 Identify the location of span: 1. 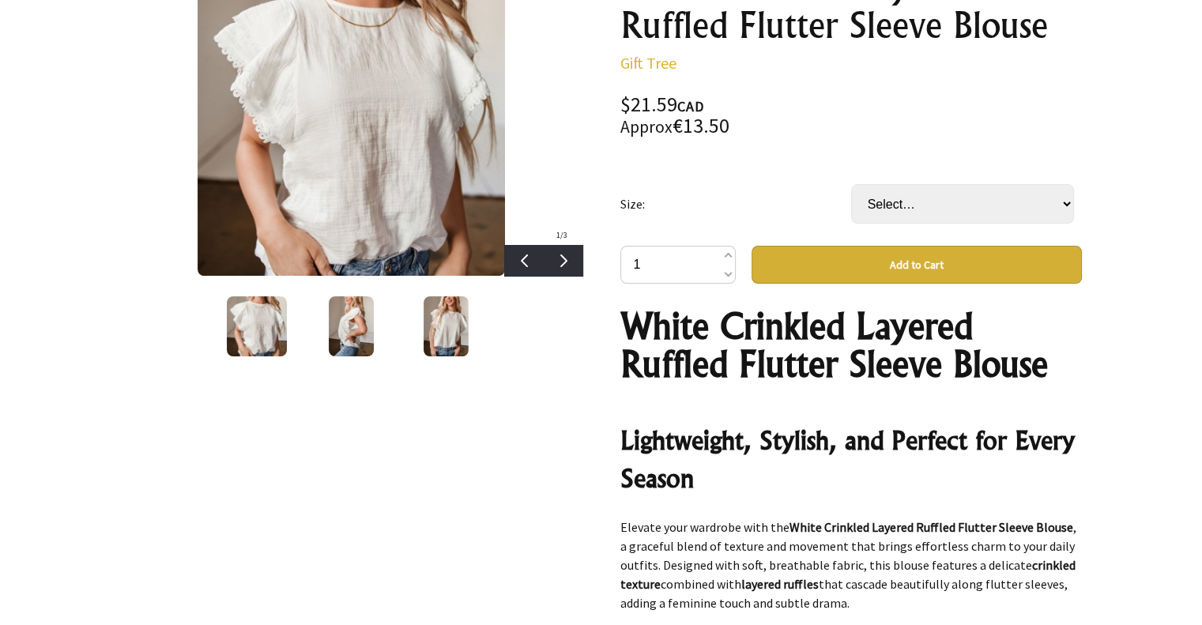
(558, 235).